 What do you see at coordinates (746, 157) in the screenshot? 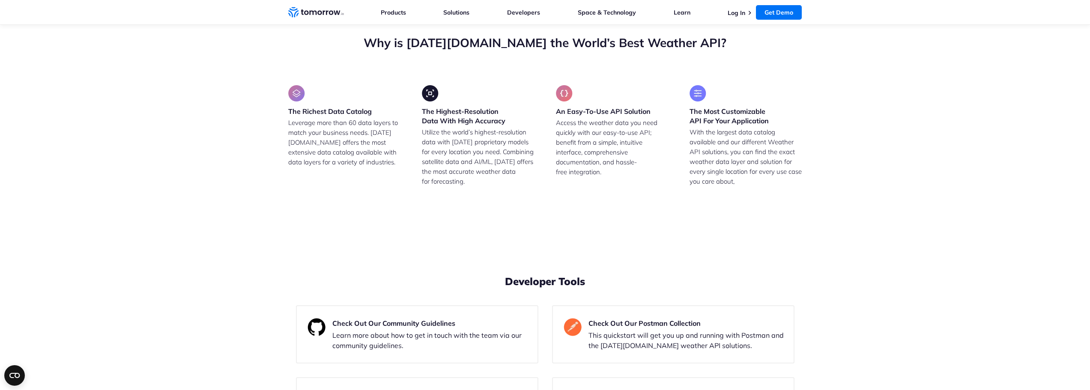
I see `p: With the largest data catalog available and our different Weather API solutions, you can find the...` at bounding box center [746, 157].